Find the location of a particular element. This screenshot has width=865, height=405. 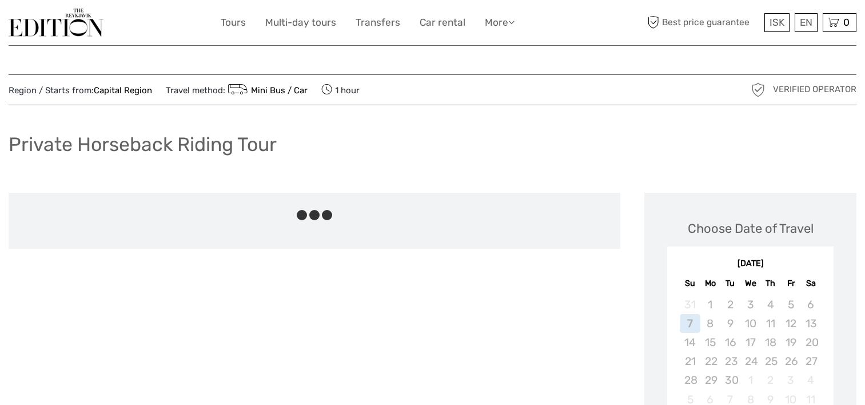

div: Not available Saturday, September 6th, 2025 is located at coordinates (810, 304).